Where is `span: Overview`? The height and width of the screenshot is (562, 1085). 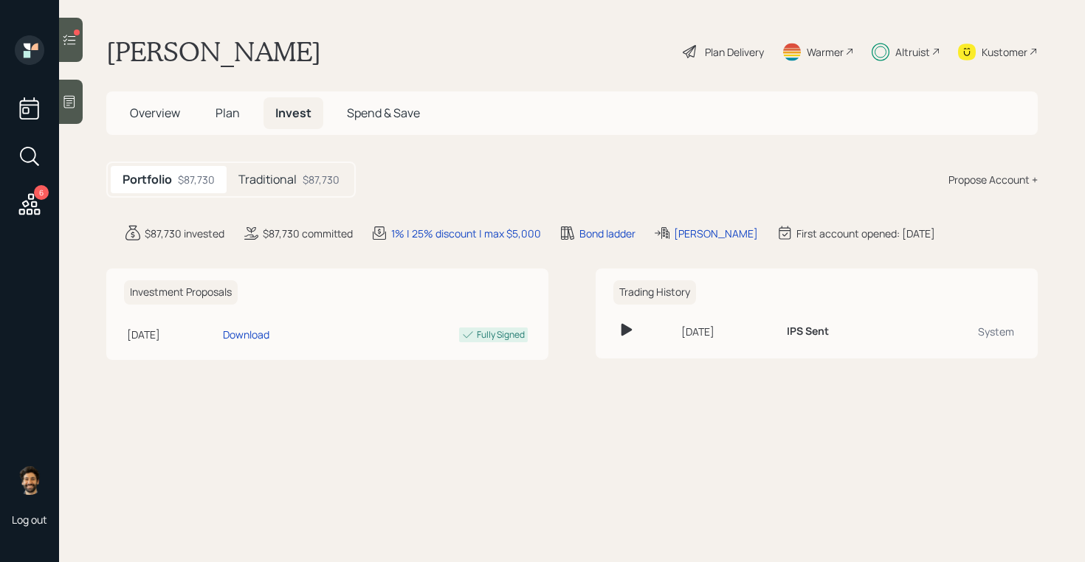 span: Overview is located at coordinates (155, 113).